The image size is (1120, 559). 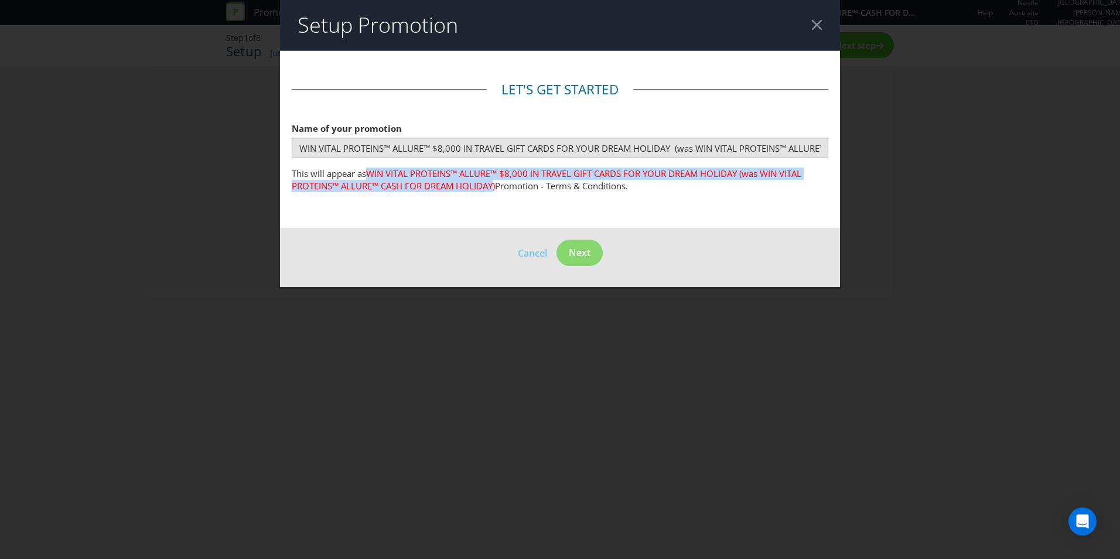 What do you see at coordinates (546, 179) in the screenshot?
I see `span: WIN VITAL PROTEINS™ ALLURE™ $8,000 IN TRAVEL GIFT CARDS FOR YOUR DREAM HOLIDAY (was WIN VITAL PRO...` at bounding box center [546, 179].